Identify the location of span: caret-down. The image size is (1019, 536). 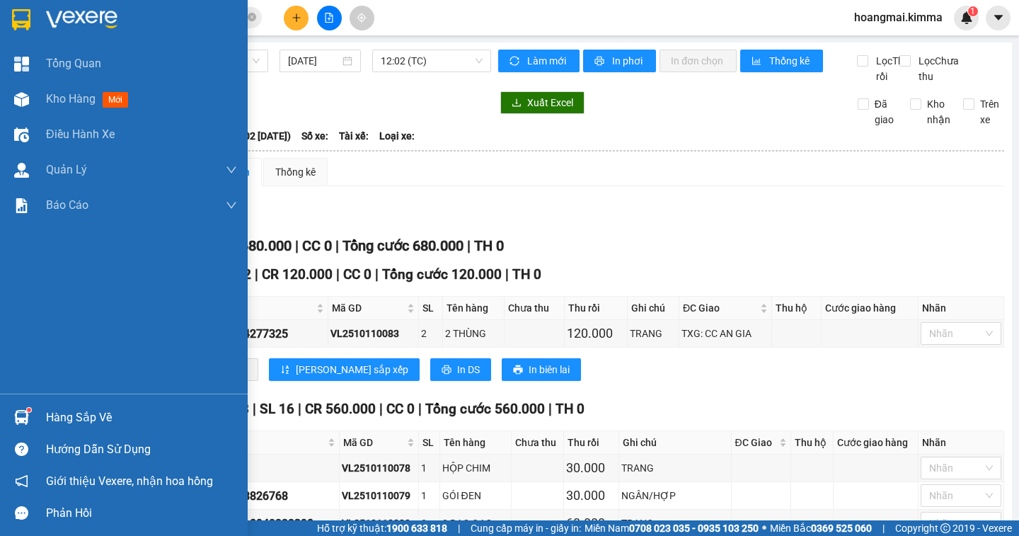
(998, 18).